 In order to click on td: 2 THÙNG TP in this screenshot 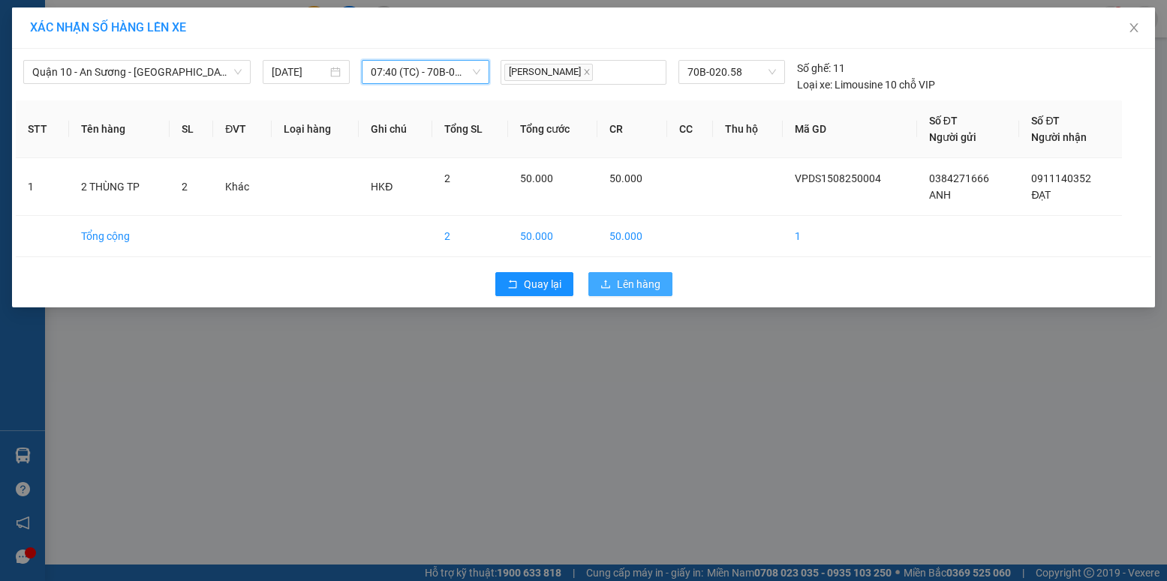, I will do `click(119, 187)`.